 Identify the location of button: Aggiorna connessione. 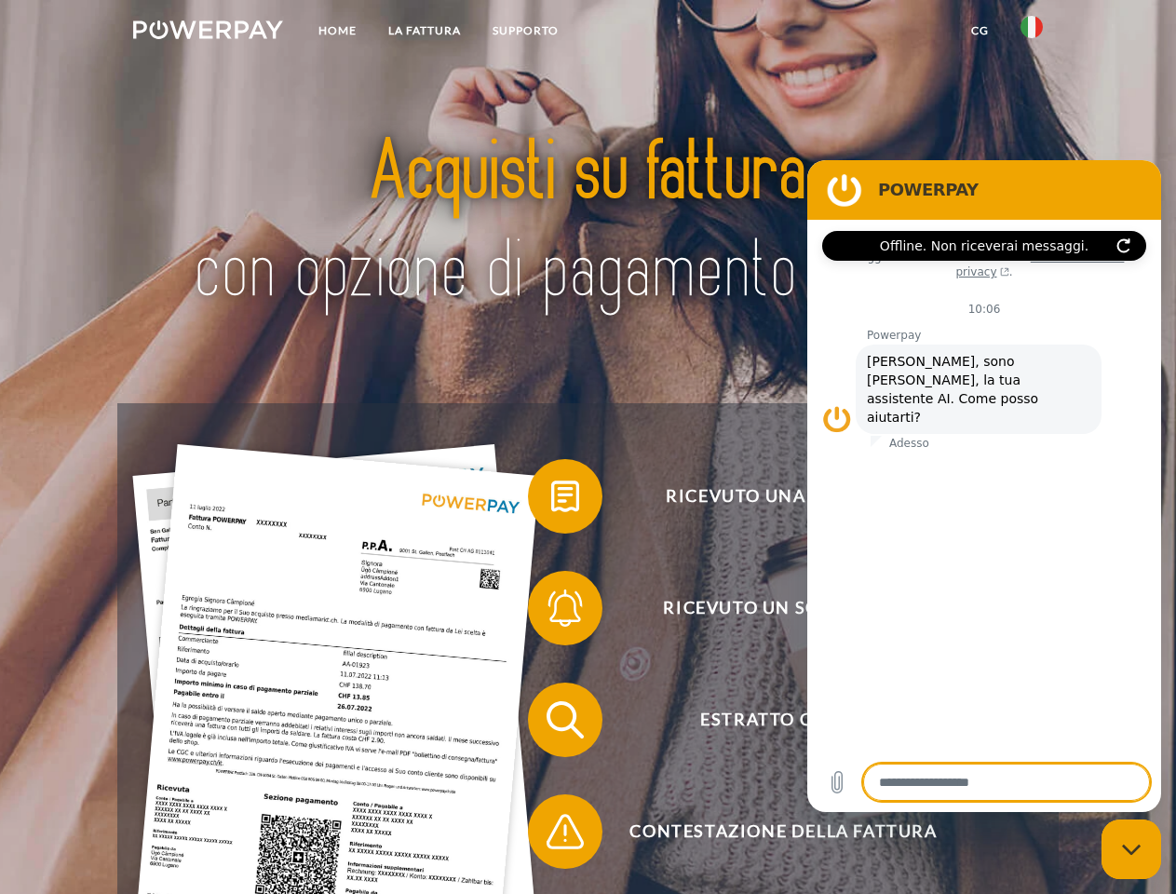
(317, 86).